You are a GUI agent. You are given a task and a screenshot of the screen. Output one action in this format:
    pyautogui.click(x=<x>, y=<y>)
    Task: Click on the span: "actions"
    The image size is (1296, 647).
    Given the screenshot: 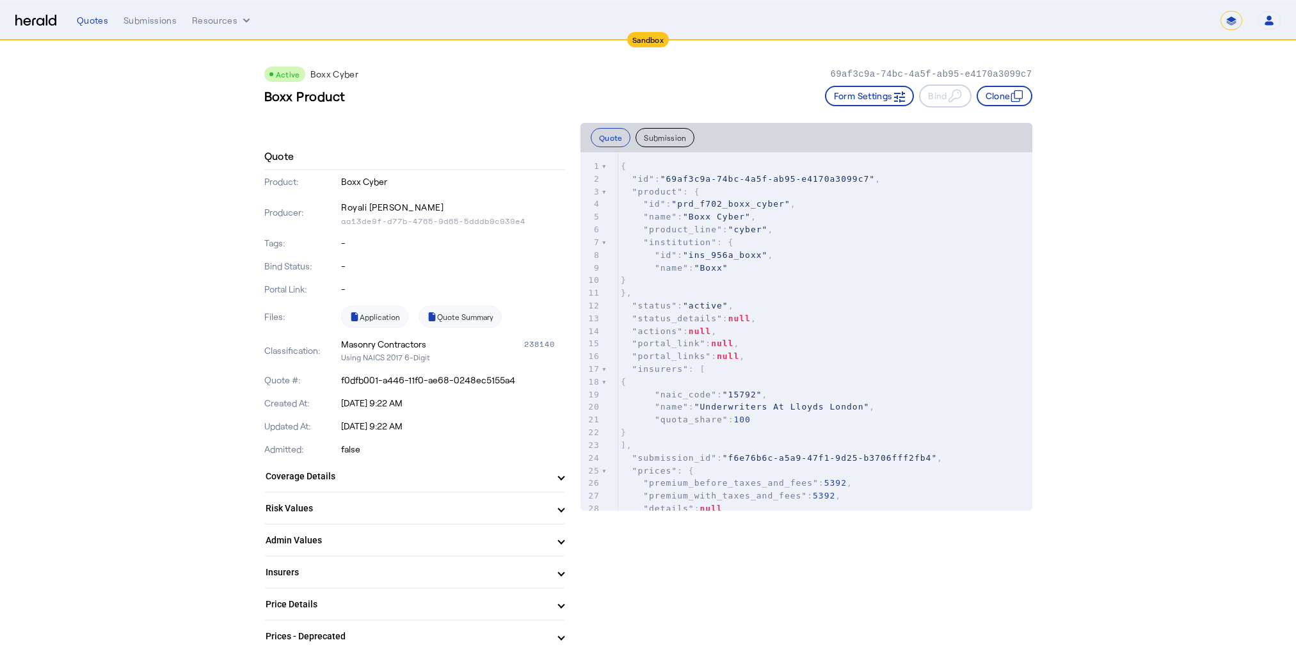 What is the action you would take?
    pyautogui.click(x=657, y=331)
    